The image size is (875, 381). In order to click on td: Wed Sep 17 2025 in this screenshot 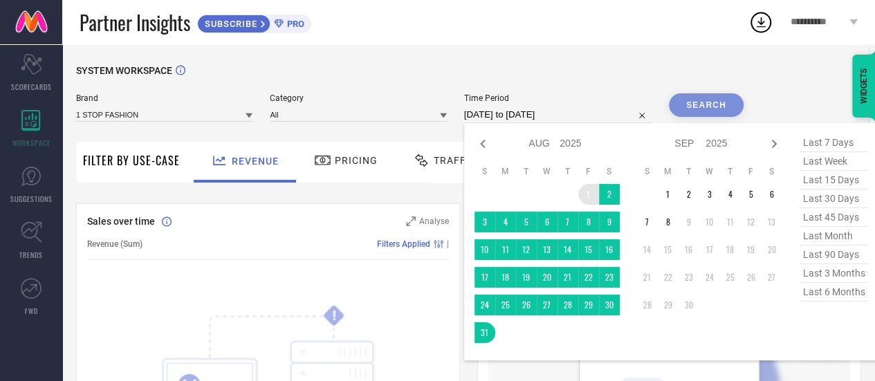, I will do `click(710, 250)`.